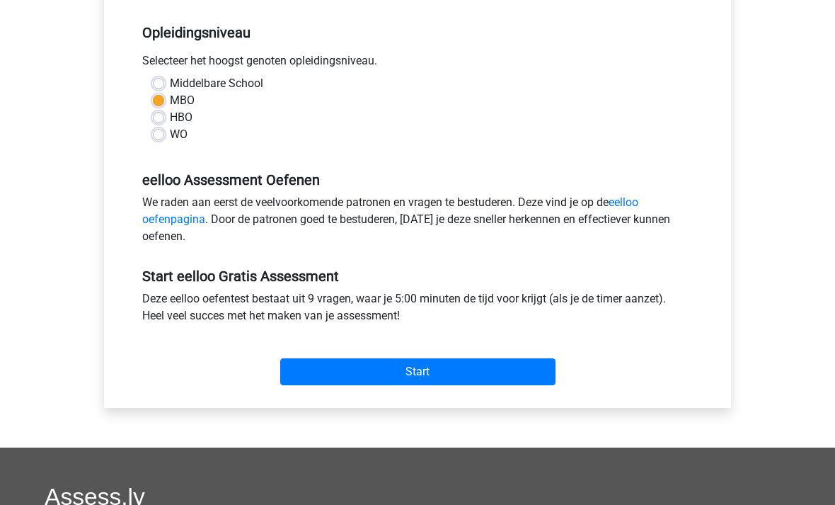 The height and width of the screenshot is (505, 835). Describe the element at coordinates (418, 311) in the screenshot. I see `div: Deze eelloo oefentest bestaat uit 9 vragen, waar je 5:00 minuten de tijd voor krijgt (als je de t...` at that location.